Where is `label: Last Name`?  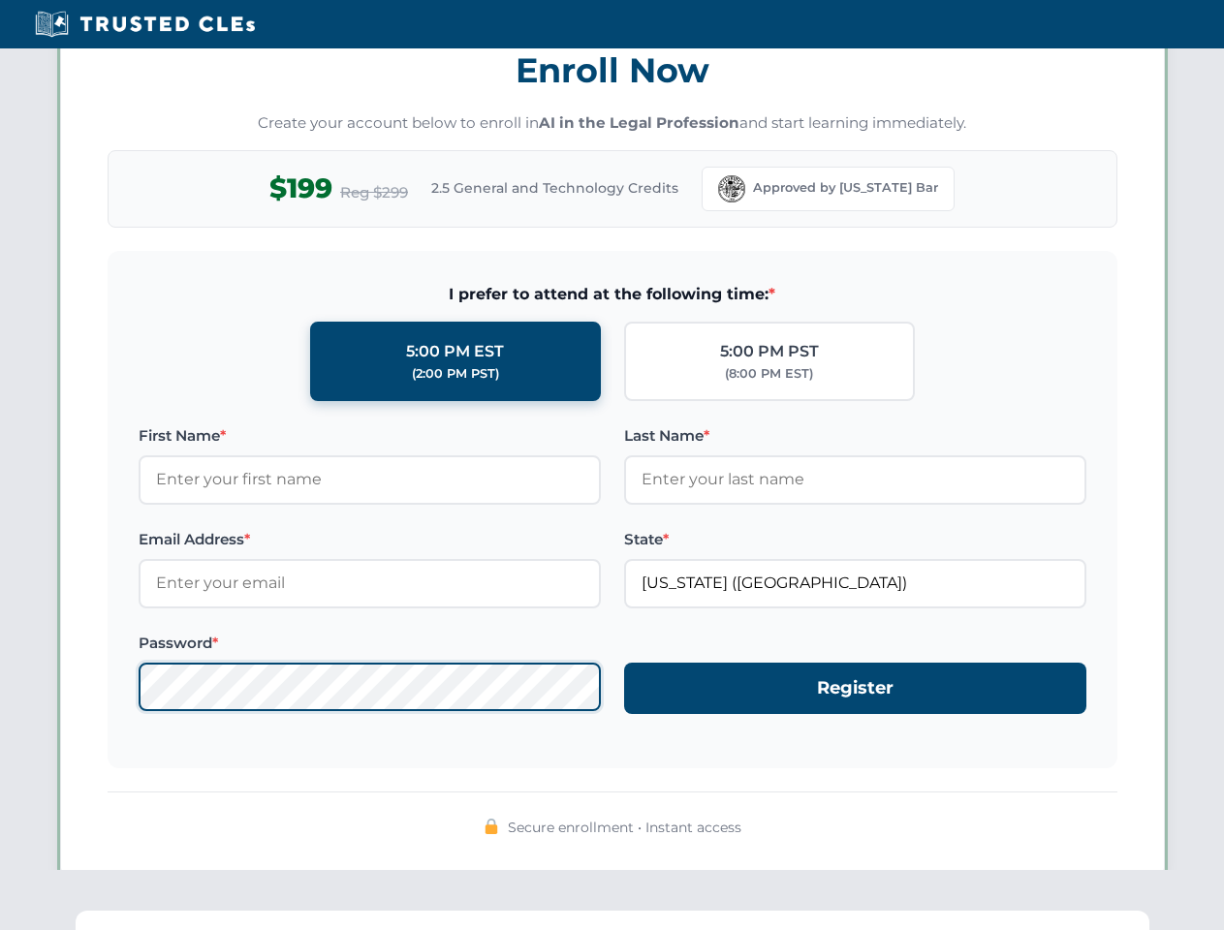
label: Last Name is located at coordinates (855, 436).